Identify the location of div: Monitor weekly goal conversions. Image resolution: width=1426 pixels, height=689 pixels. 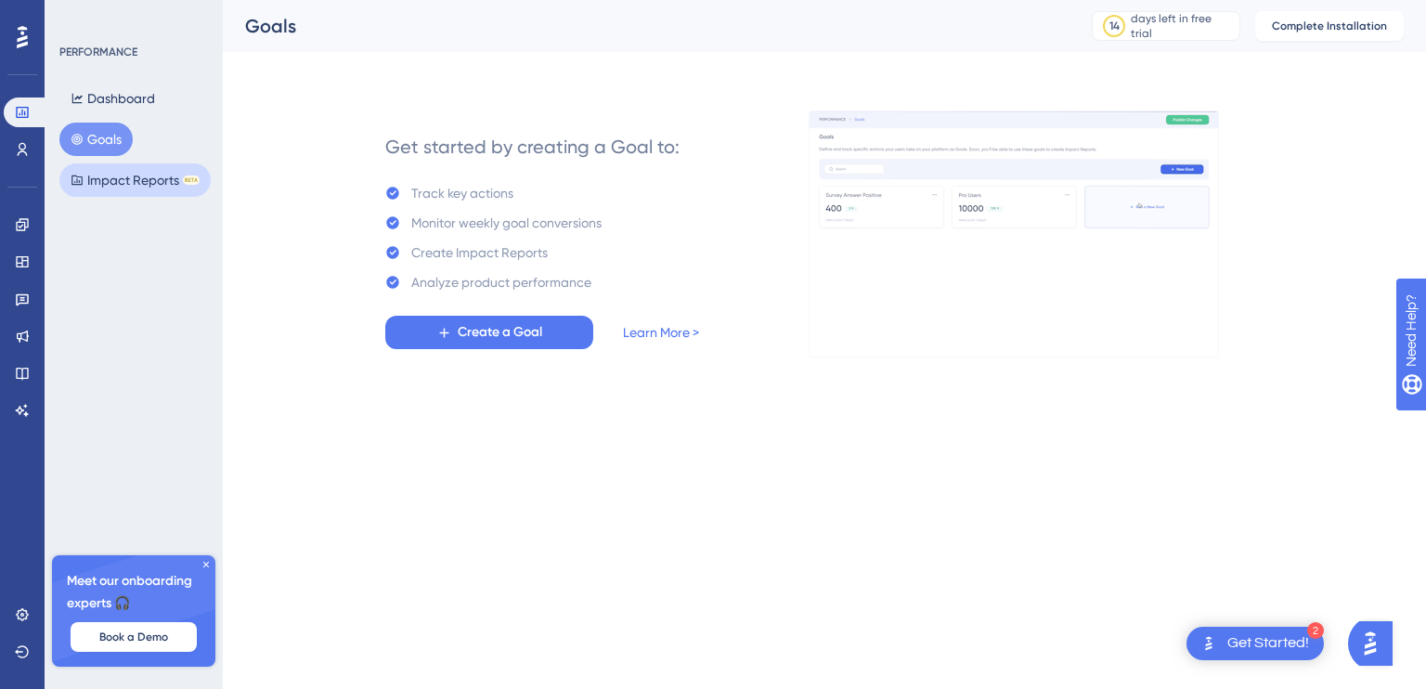
(506, 223).